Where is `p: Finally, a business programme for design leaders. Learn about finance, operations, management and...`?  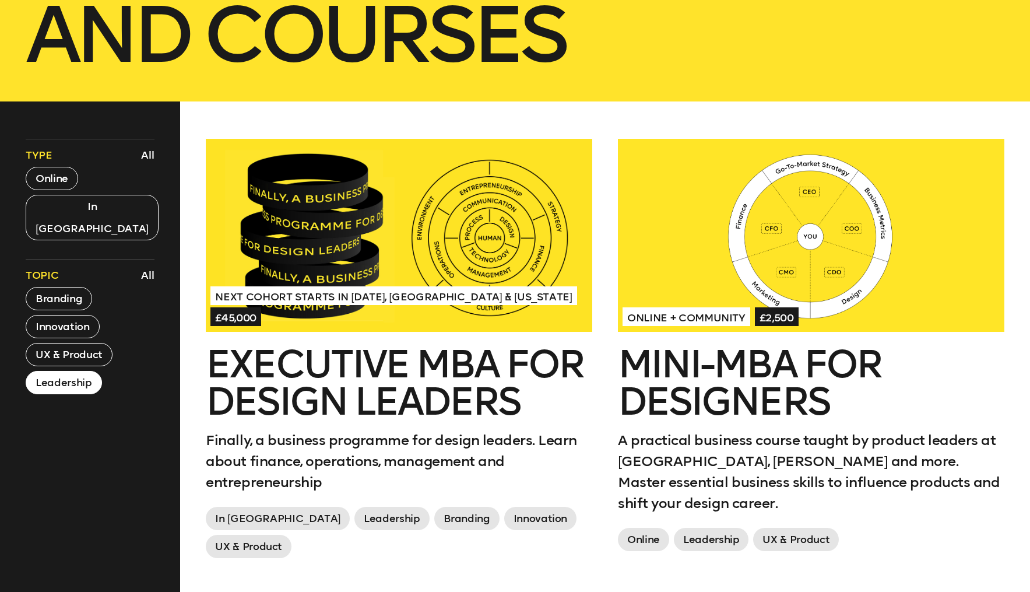
p: Finally, a business programme for design leaders. Learn about finance, operations, management and... is located at coordinates (399, 461).